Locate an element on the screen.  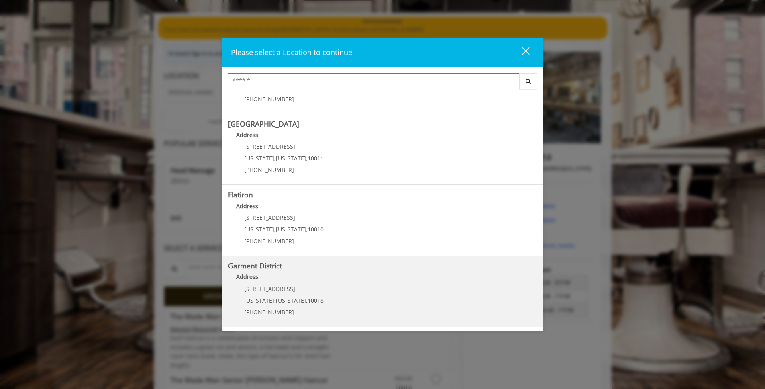
span: 10011 is located at coordinates (316, 158).